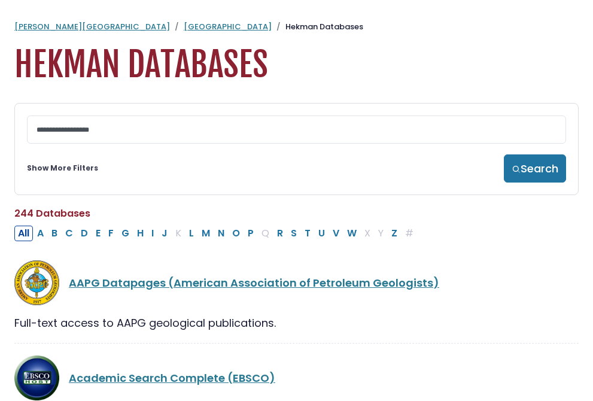 This screenshot has height=401, width=593. I want to click on button: Filter Results T, so click(308, 234).